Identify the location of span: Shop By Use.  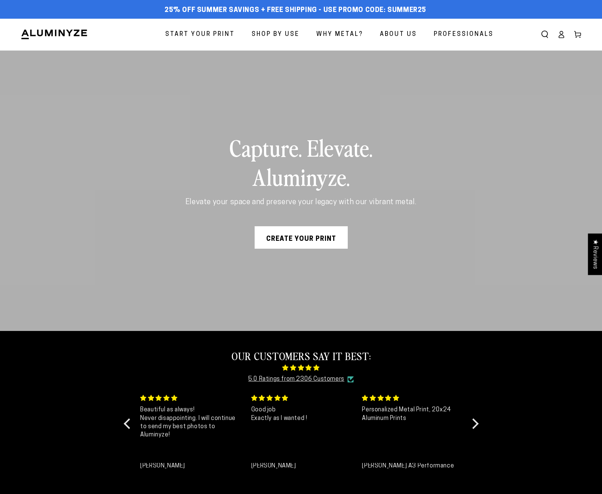
(276, 34).